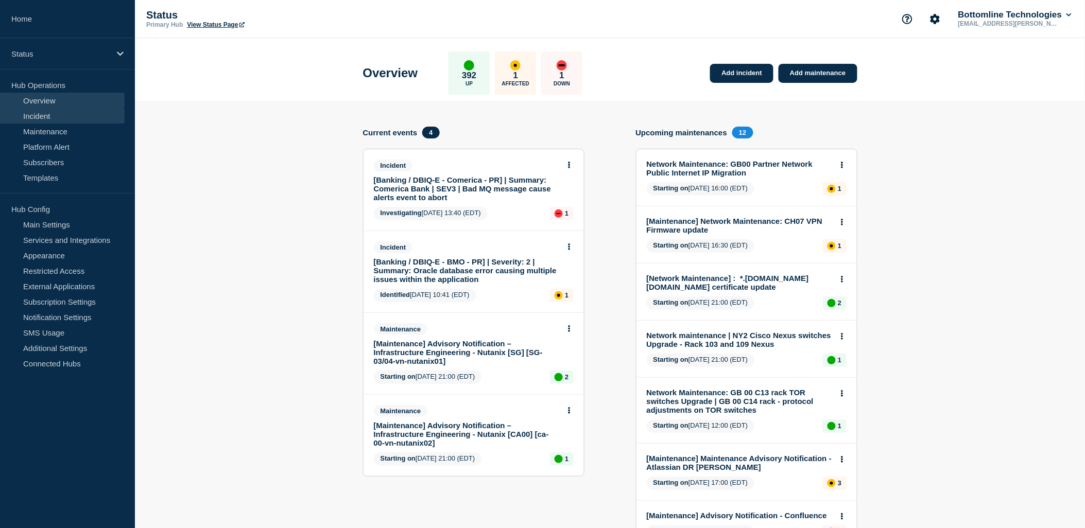 The width and height of the screenshot is (1085, 528). Describe the element at coordinates (739, 226) in the screenshot. I see `a: [Maintenance] Network Maintenance: CH07 VPN Firmware update` at that location.